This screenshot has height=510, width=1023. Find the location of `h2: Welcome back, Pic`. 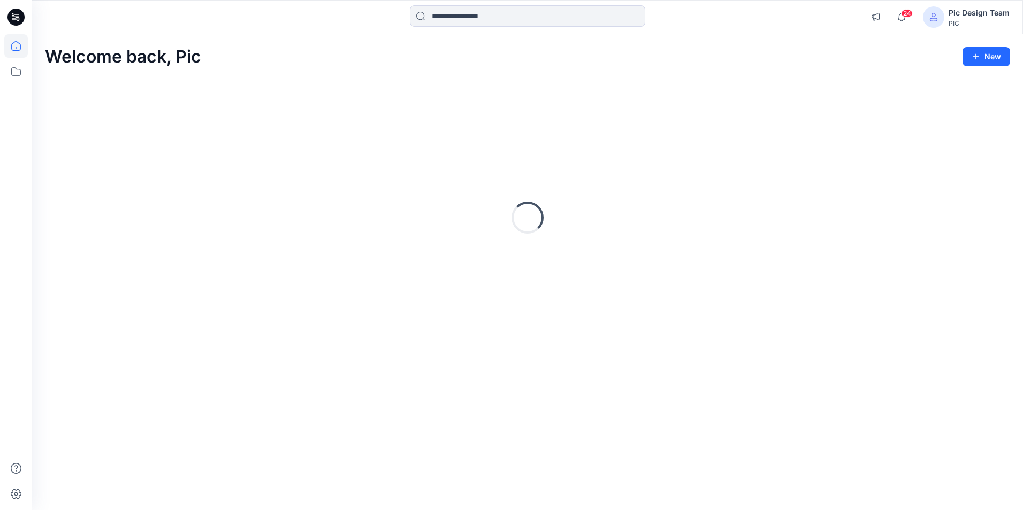

h2: Welcome back, Pic is located at coordinates (123, 57).